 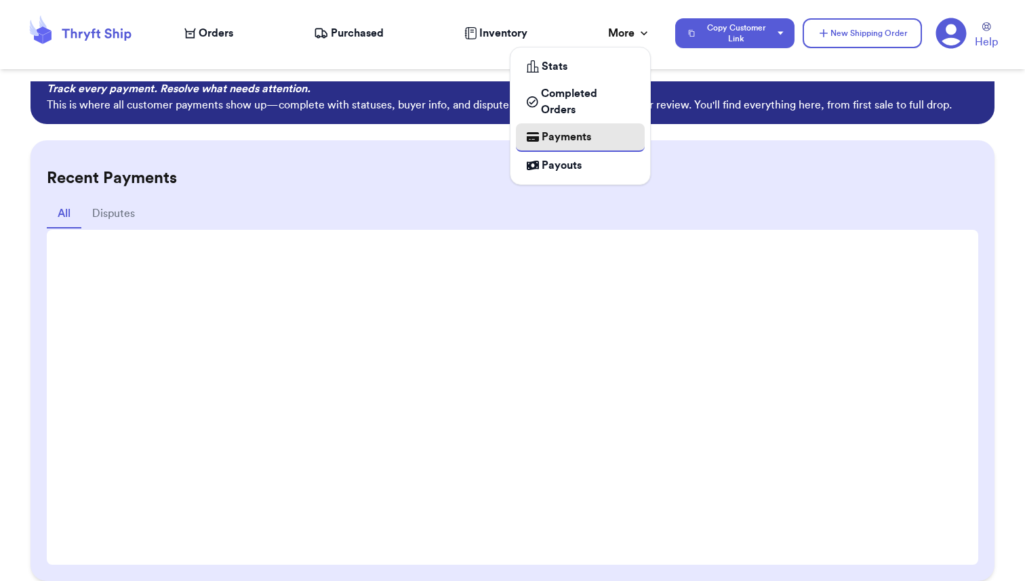 I want to click on a: Inventory, so click(x=496, y=33).